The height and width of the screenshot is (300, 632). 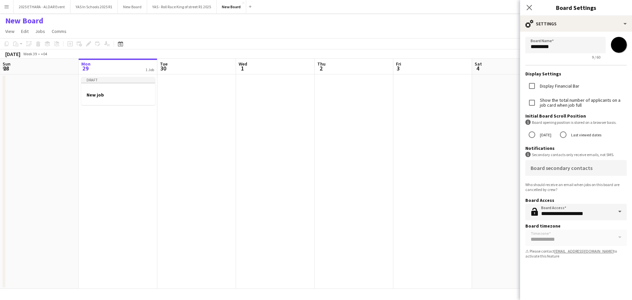 I want to click on span: Thu, so click(x=321, y=64).